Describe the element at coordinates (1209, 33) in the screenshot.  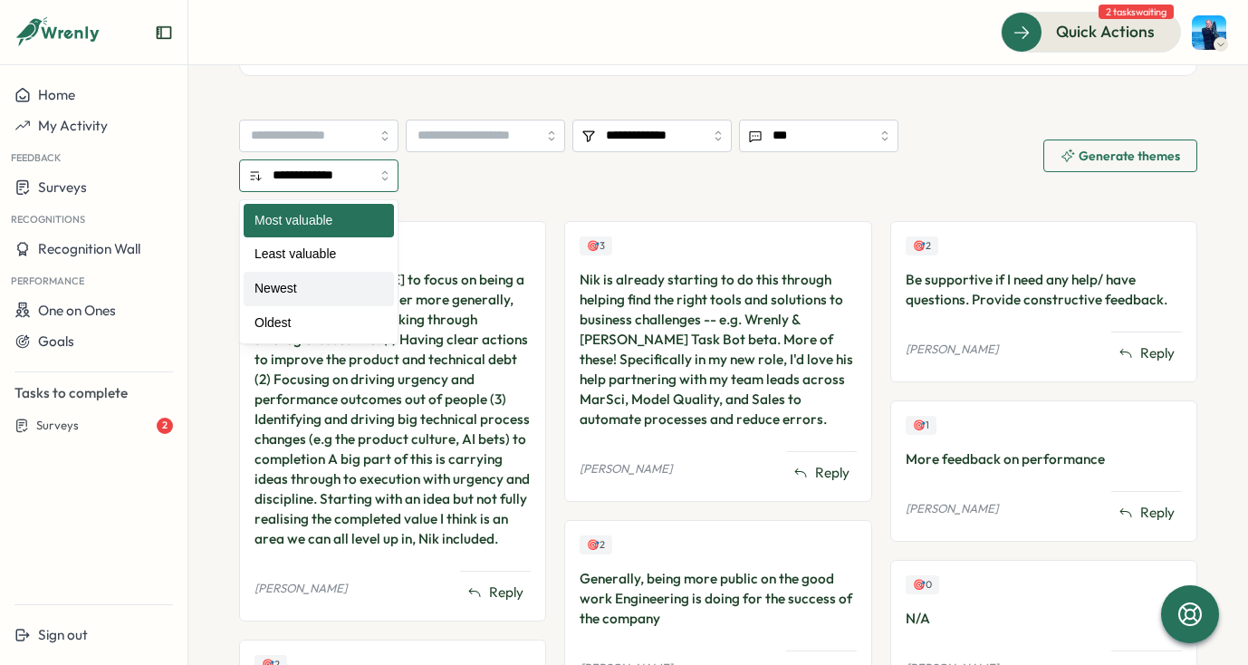
I see `button: Henry Innis` at that location.